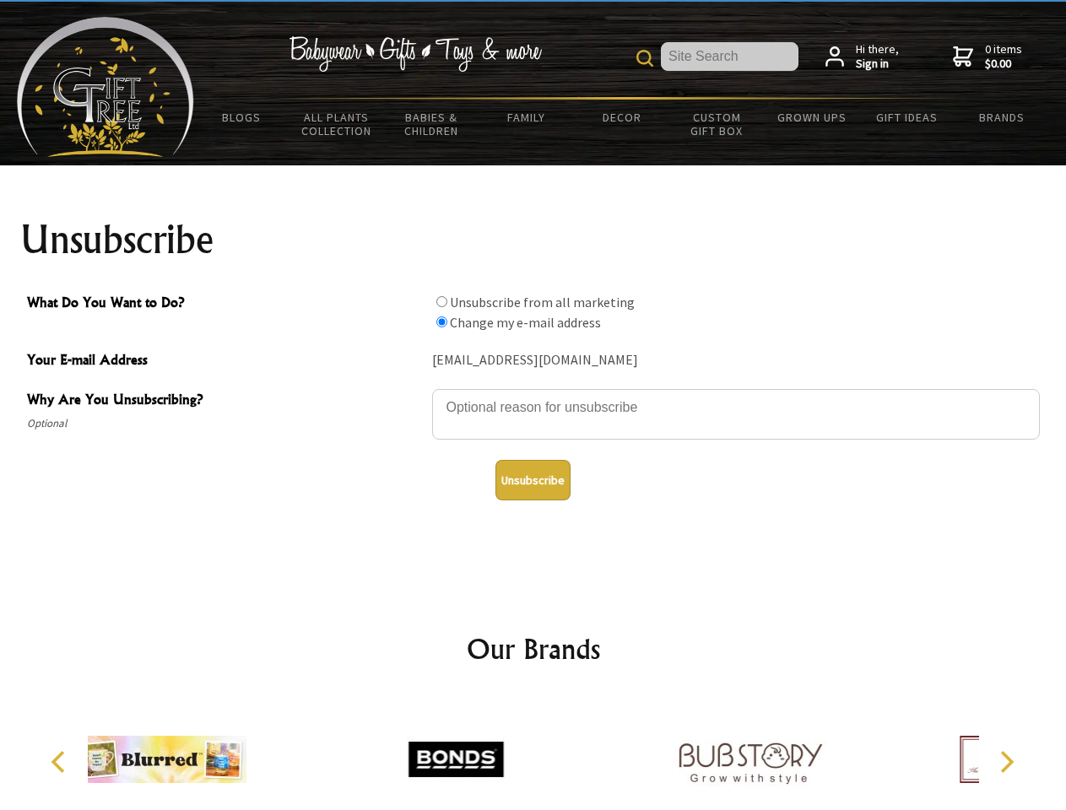  I want to click on a: Custom Gift Box, so click(717, 124).